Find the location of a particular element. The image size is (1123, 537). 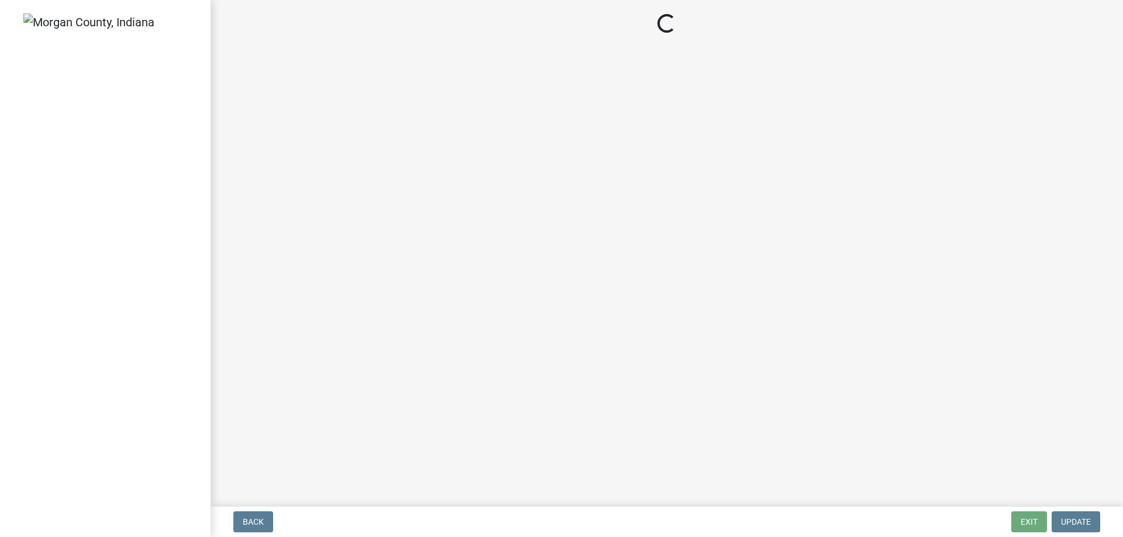

span: Back is located at coordinates (253, 522).